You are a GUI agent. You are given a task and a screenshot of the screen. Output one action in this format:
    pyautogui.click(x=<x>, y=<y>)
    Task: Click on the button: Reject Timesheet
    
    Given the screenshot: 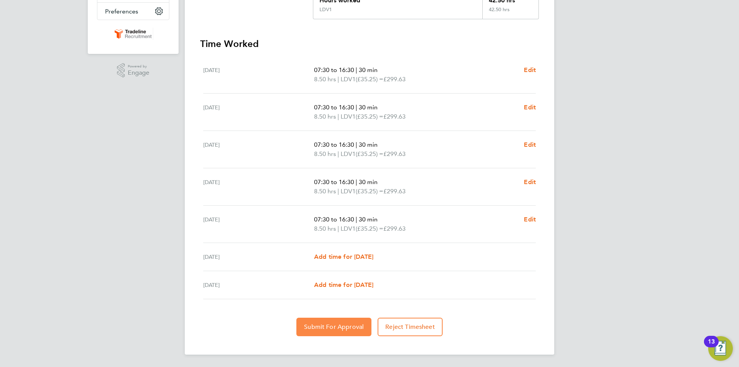 What is the action you would take?
    pyautogui.click(x=410, y=327)
    